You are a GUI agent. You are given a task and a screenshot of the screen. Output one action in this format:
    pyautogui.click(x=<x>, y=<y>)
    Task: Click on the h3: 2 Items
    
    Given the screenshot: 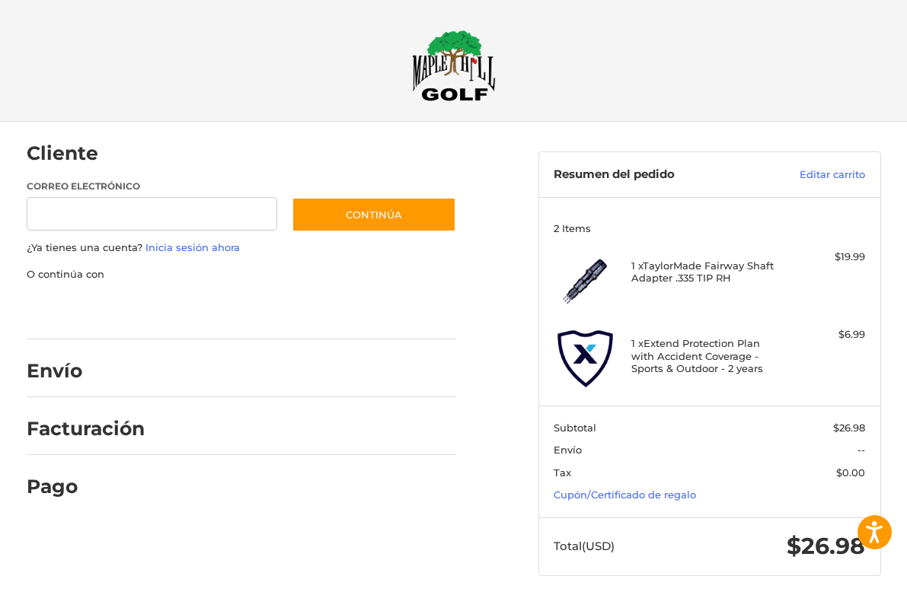 What is the action you would take?
    pyautogui.click(x=709, y=228)
    